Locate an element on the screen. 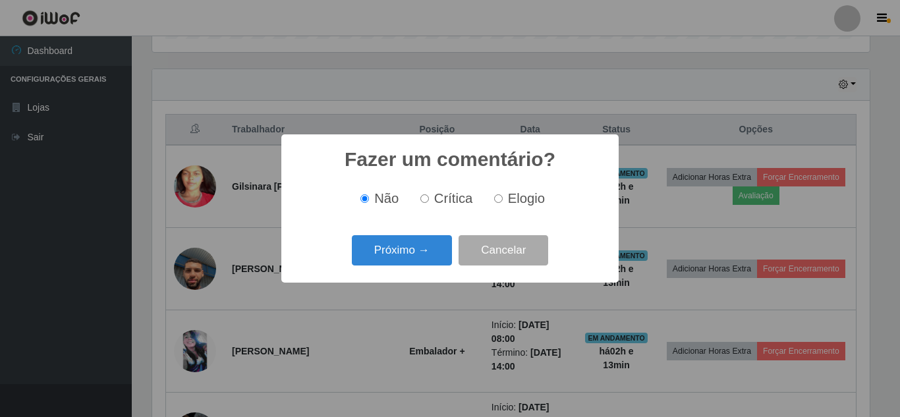 Image resolution: width=900 pixels, height=417 pixels. button: Próximo → is located at coordinates (402, 250).